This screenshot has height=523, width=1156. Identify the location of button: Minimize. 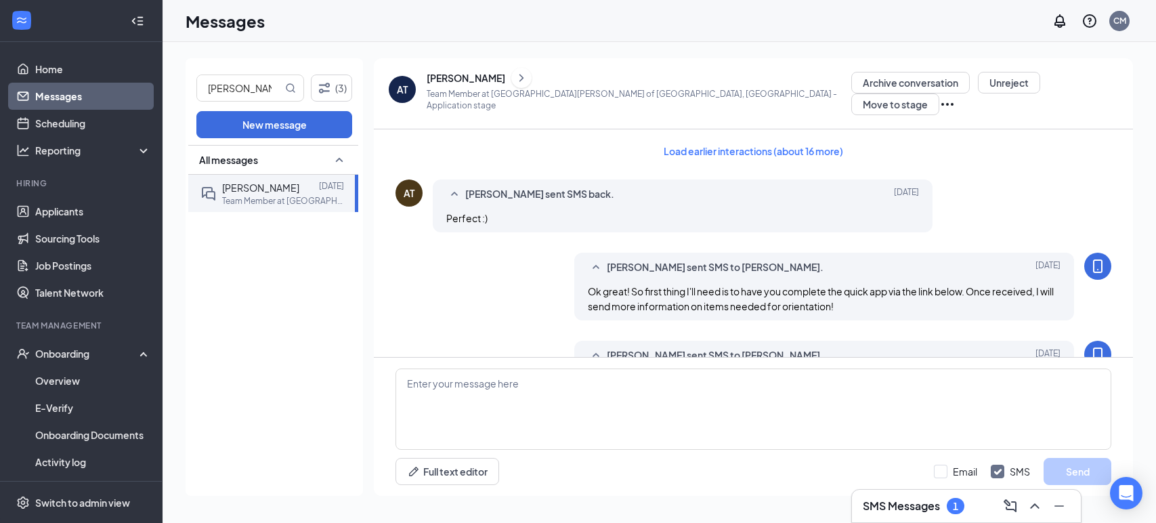
(1059, 506).